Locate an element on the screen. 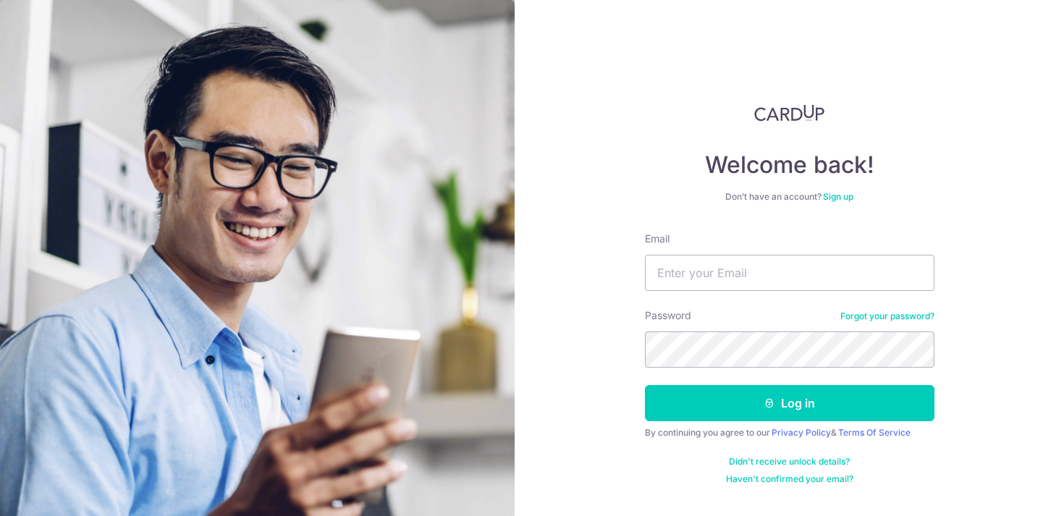 Image resolution: width=1064 pixels, height=516 pixels. div: By continuing you agree to our & is located at coordinates (790, 433).